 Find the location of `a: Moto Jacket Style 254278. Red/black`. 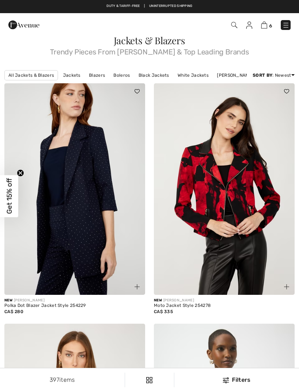

a: Moto Jacket Style 254278. Red/black is located at coordinates (225, 189).